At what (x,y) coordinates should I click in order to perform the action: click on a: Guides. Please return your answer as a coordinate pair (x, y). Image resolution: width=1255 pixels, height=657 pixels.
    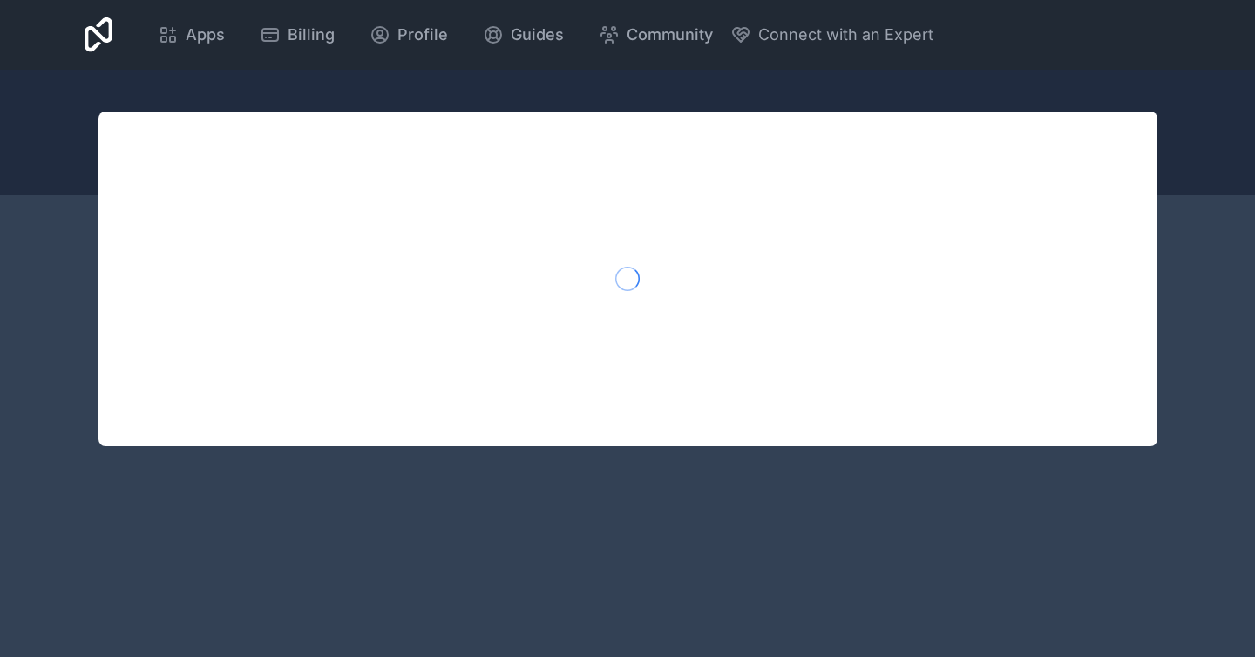
    Looking at the image, I should click on (523, 35).